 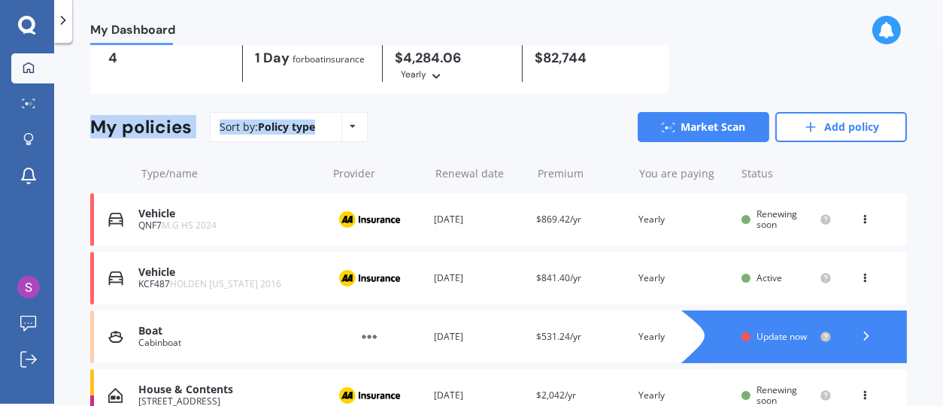 I want to click on div: Cabinboat, so click(x=229, y=343).